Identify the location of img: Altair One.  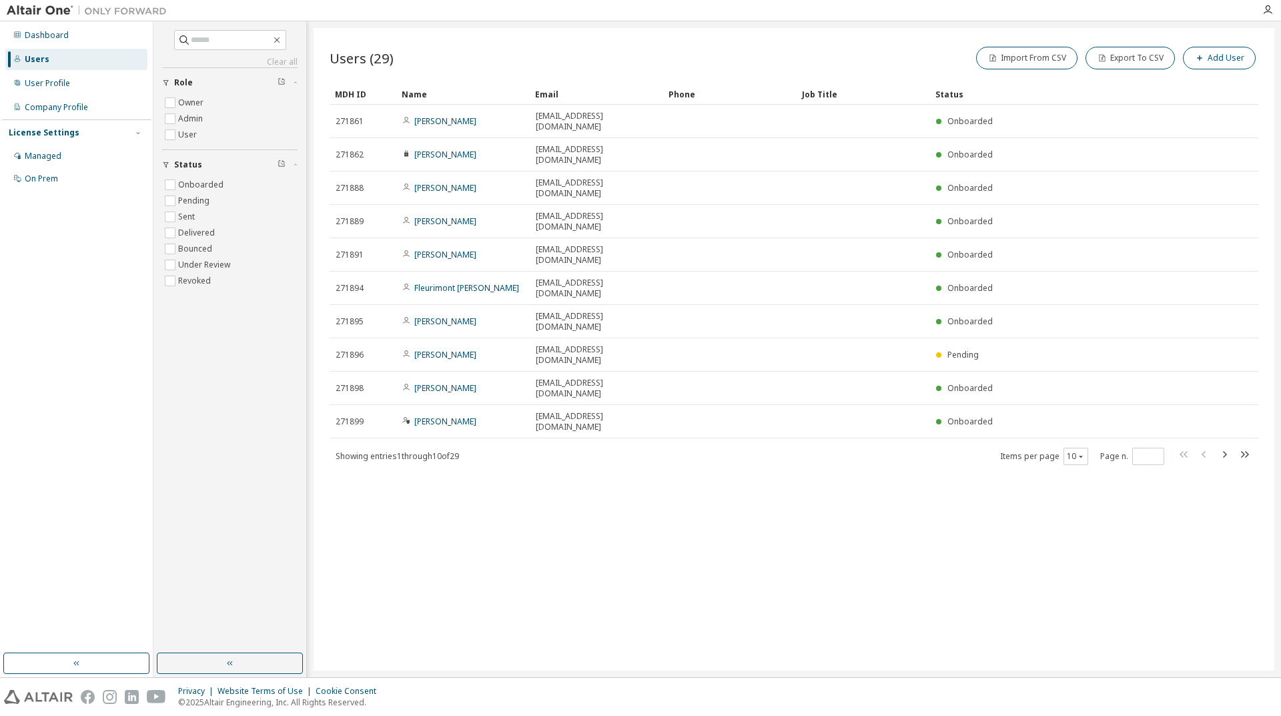
(90, 11).